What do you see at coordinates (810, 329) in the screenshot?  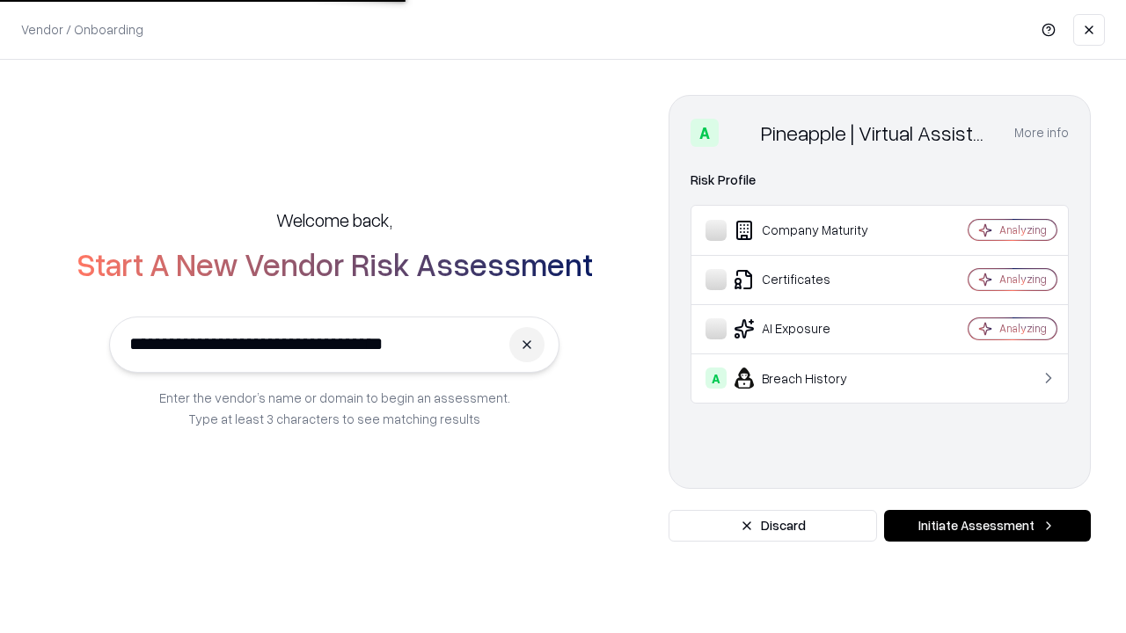 I see `div: AI Exposure` at bounding box center [810, 329].